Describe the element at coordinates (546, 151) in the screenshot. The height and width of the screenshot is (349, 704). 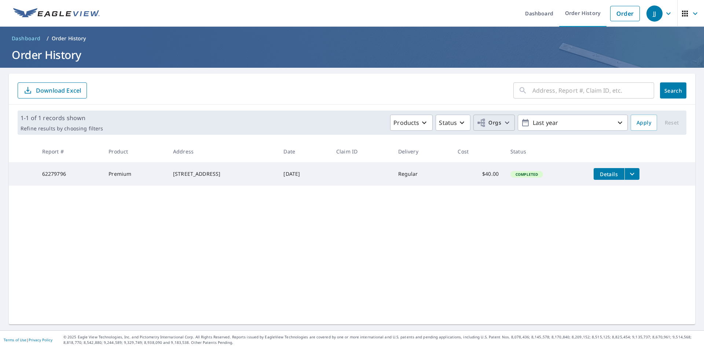
I see `th: Status` at that location.